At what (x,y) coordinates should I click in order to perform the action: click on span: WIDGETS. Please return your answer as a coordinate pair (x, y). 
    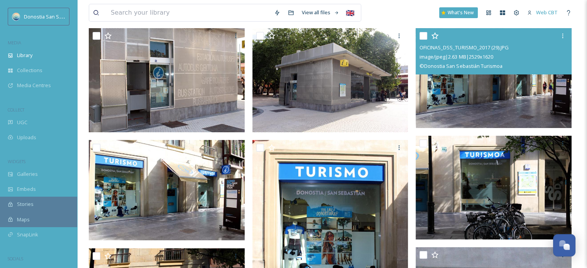
    Looking at the image, I should click on (17, 161).